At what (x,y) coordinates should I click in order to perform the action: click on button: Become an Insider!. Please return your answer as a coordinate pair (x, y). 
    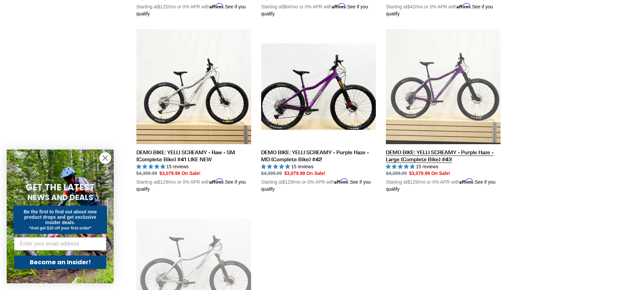
    Looking at the image, I should click on (60, 262).